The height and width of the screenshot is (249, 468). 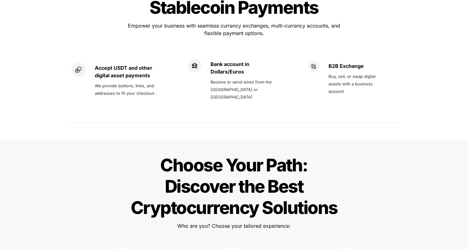 What do you see at coordinates (124, 72) in the screenshot?
I see `strong: Accept USDT and other digital asset payments` at bounding box center [124, 72].